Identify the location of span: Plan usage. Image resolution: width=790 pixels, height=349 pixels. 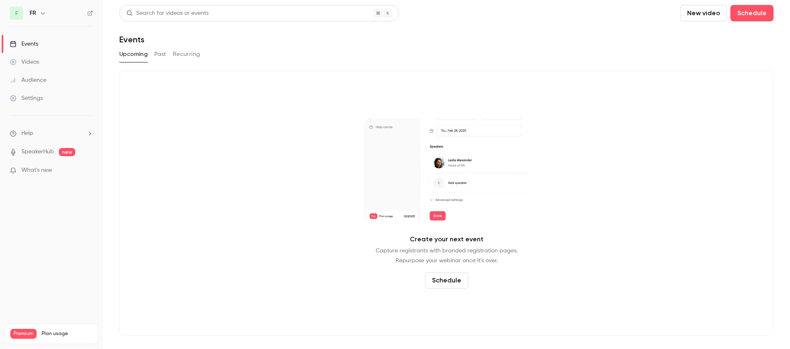
(67, 334).